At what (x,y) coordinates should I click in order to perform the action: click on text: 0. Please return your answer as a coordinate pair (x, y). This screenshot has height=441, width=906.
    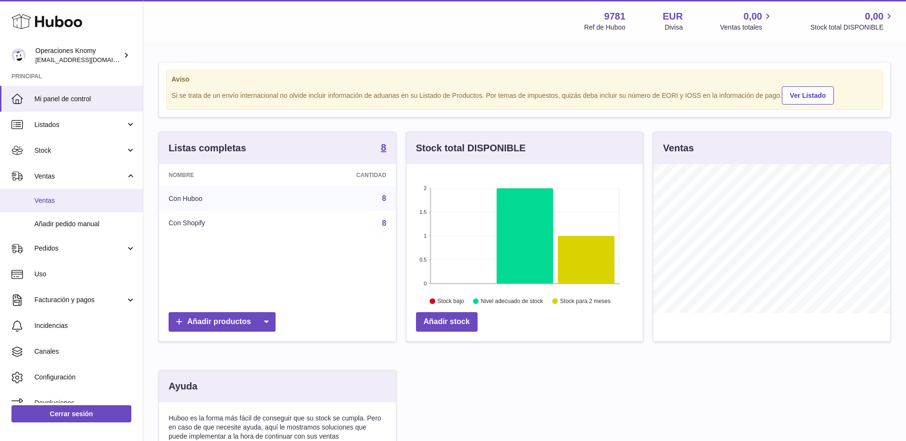
    Looking at the image, I should click on (425, 284).